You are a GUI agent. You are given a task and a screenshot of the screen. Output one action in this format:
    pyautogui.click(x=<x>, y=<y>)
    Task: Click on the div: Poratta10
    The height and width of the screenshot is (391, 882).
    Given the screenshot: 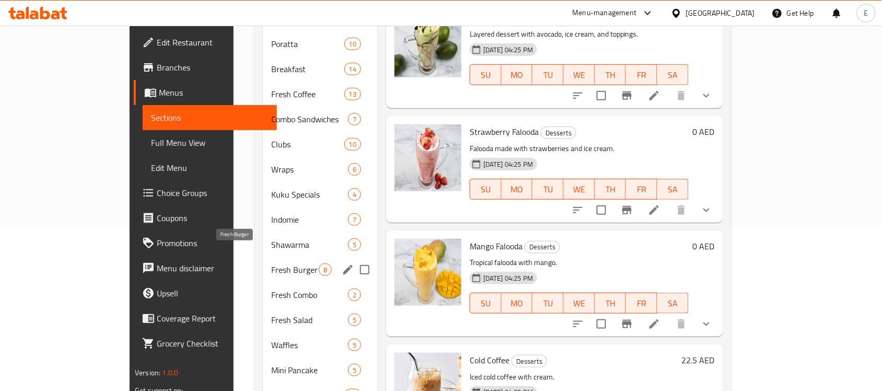 What is the action you would take?
    pyautogui.click(x=320, y=44)
    